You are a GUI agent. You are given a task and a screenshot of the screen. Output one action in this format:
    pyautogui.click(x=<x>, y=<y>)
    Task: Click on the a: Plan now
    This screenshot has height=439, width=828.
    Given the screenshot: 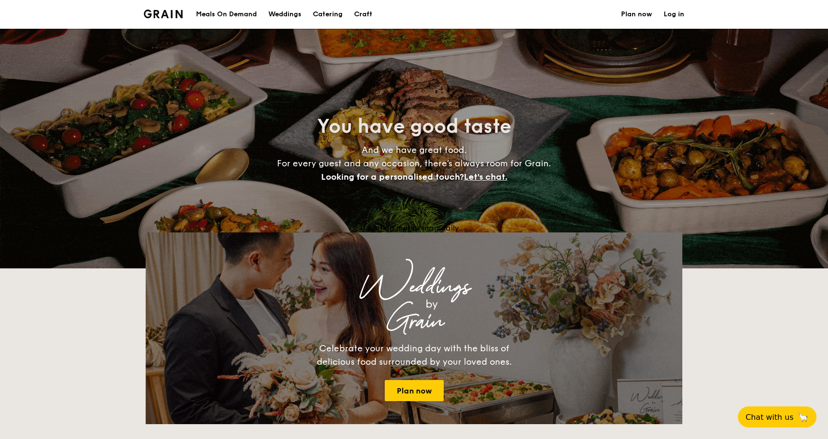 What is the action you would take?
    pyautogui.click(x=414, y=390)
    